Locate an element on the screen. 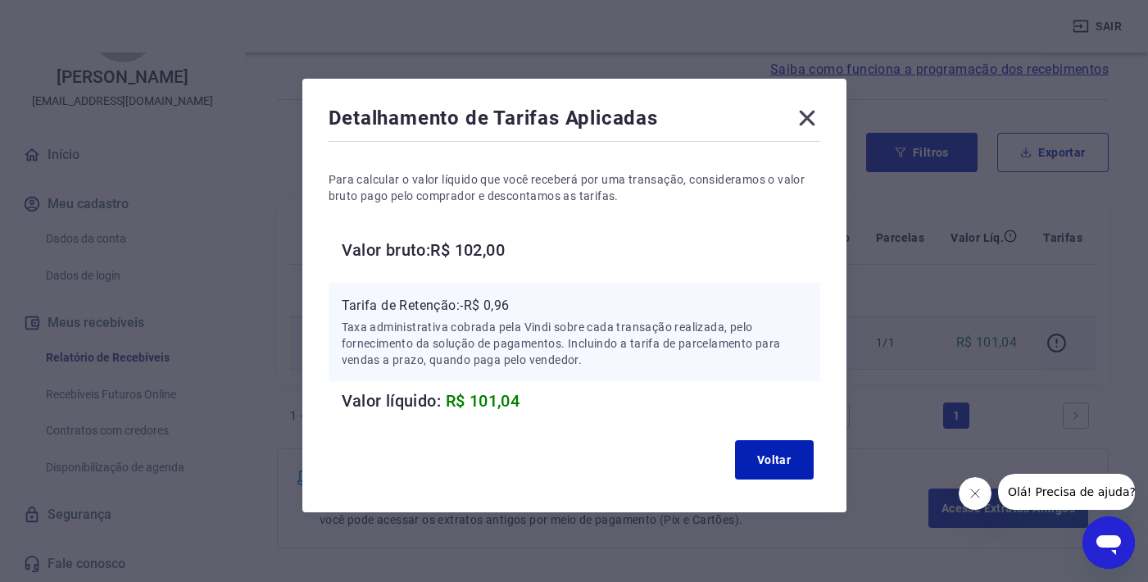 The height and width of the screenshot is (582, 1148). h6: Valor bruto: R$ 102,00 is located at coordinates (581, 250).